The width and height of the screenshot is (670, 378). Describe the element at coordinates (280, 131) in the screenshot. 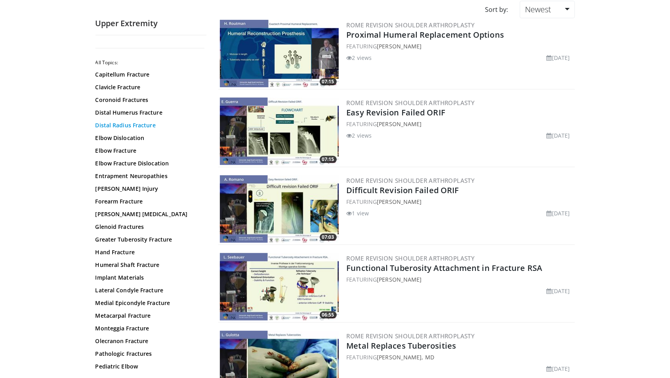

I see `img: 5dcf619f-b63a-443a-a745-ca4be86d333e.300x170_q85_crop-smart_upscale.jpg` at that location.